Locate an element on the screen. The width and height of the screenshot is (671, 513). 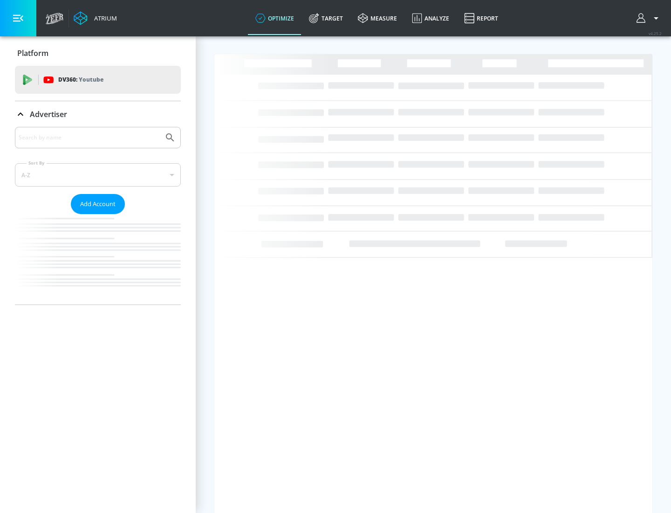
a: optimize is located at coordinates (275, 18).